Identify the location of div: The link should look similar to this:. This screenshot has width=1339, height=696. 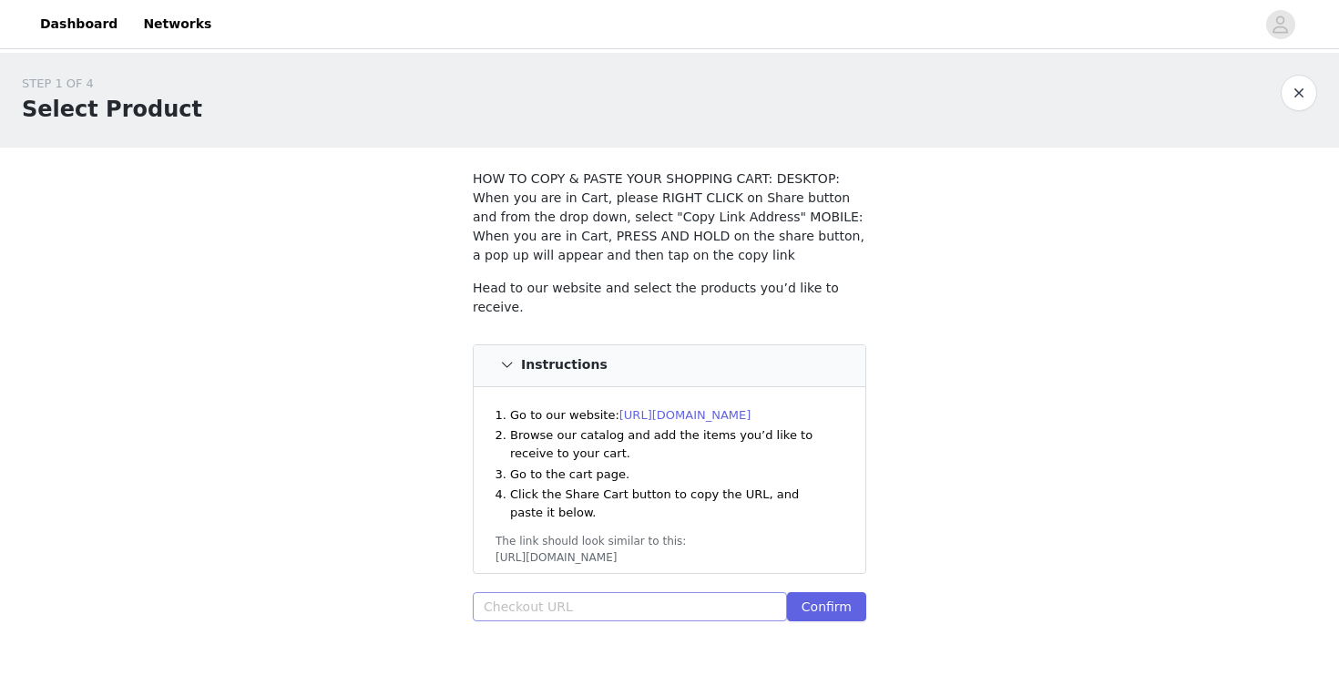
(670, 541).